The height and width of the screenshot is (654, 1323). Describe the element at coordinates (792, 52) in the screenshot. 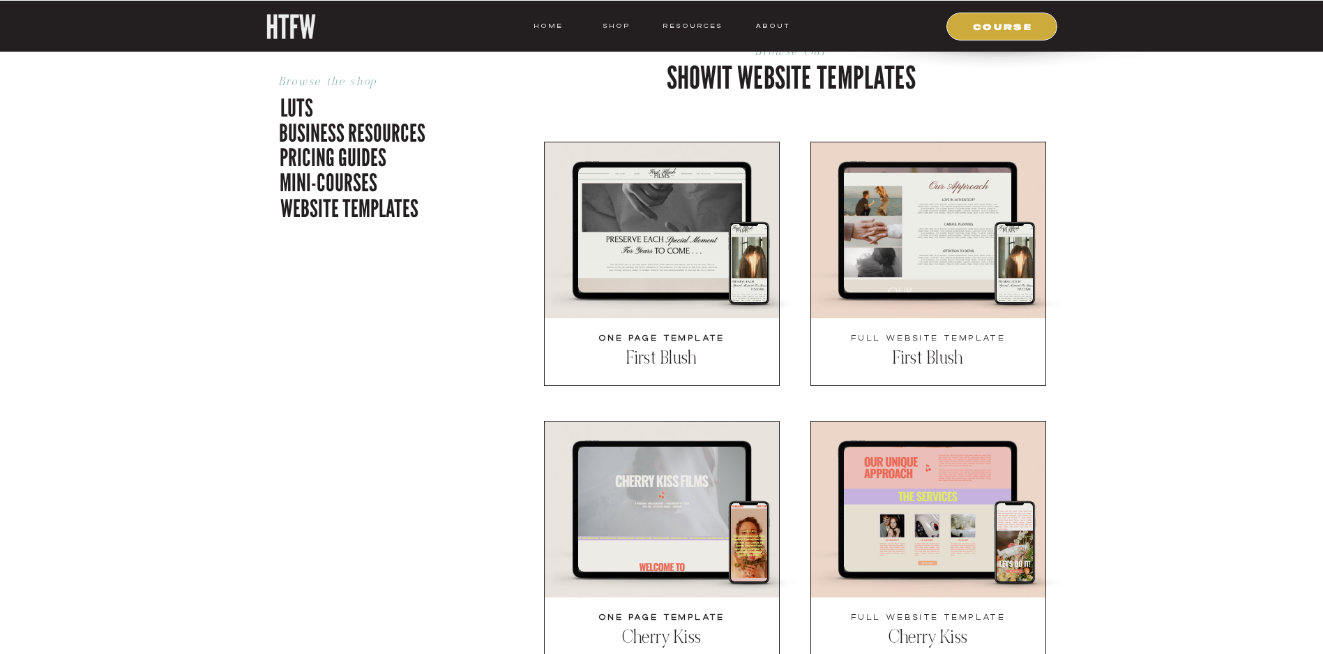

I see `p: Browse Our` at that location.